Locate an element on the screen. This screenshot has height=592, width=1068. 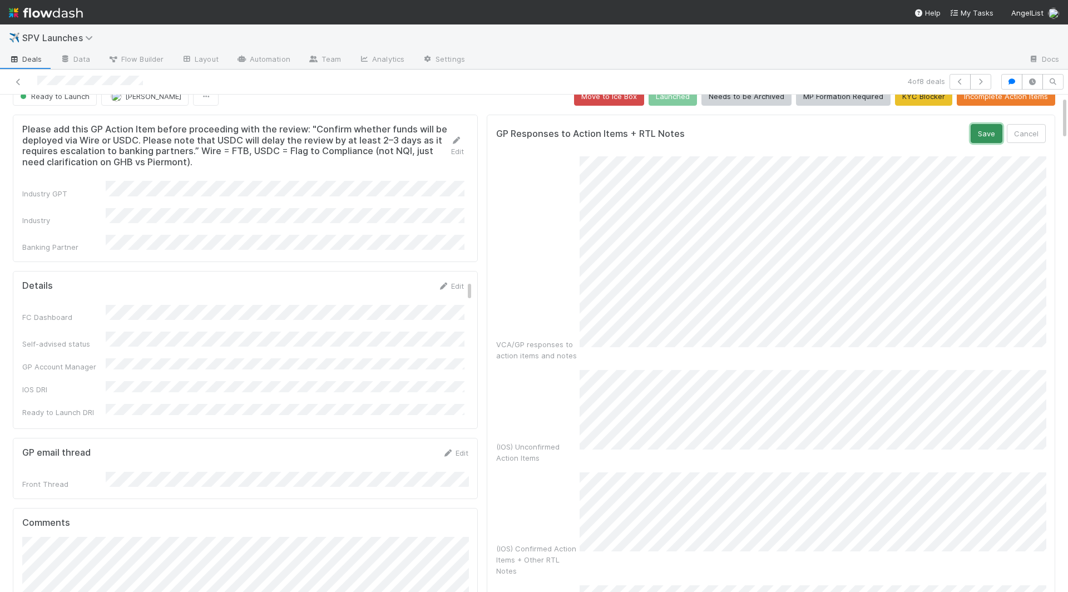
div: GP Account Manager is located at coordinates (64, 367).